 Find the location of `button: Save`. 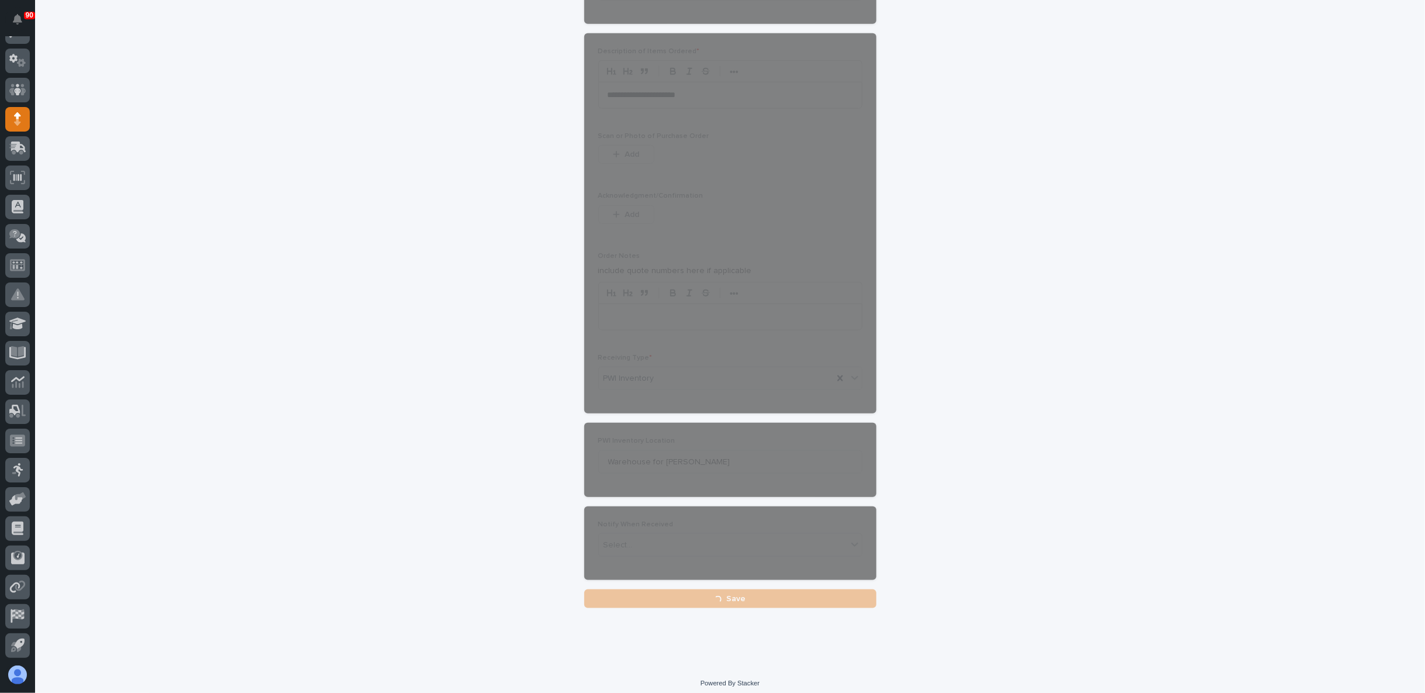

button: Save is located at coordinates (731, 598).